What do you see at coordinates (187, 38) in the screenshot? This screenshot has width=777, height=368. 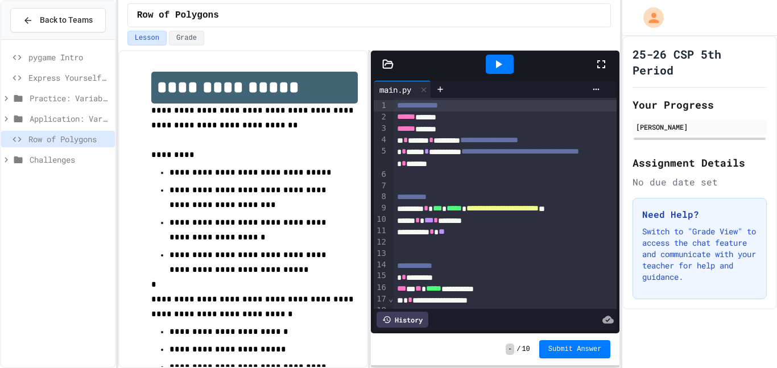 I see `button: Grade` at bounding box center [187, 38].